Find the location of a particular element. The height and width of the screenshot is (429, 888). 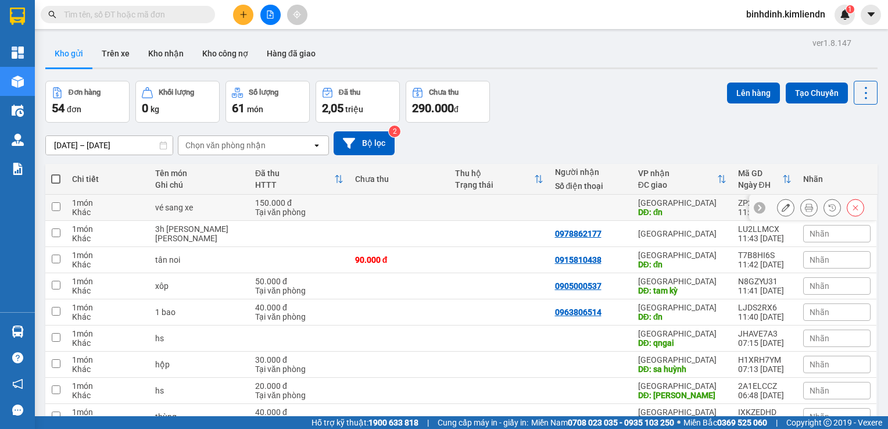

div: Mã GD is located at coordinates (760, 173).